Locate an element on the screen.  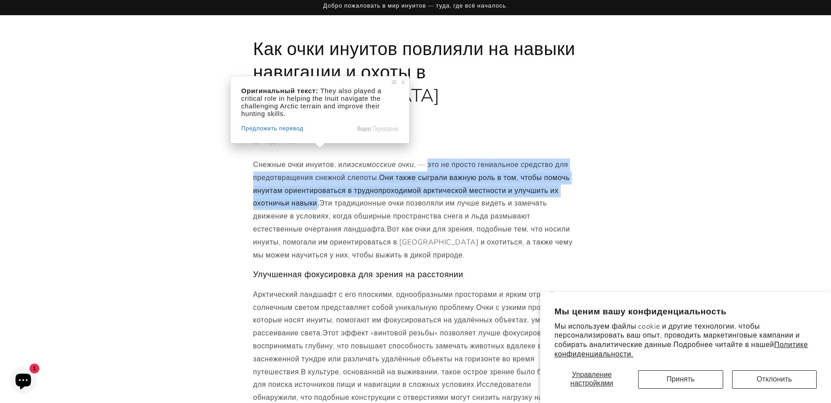
button: Принять is located at coordinates (680, 379).